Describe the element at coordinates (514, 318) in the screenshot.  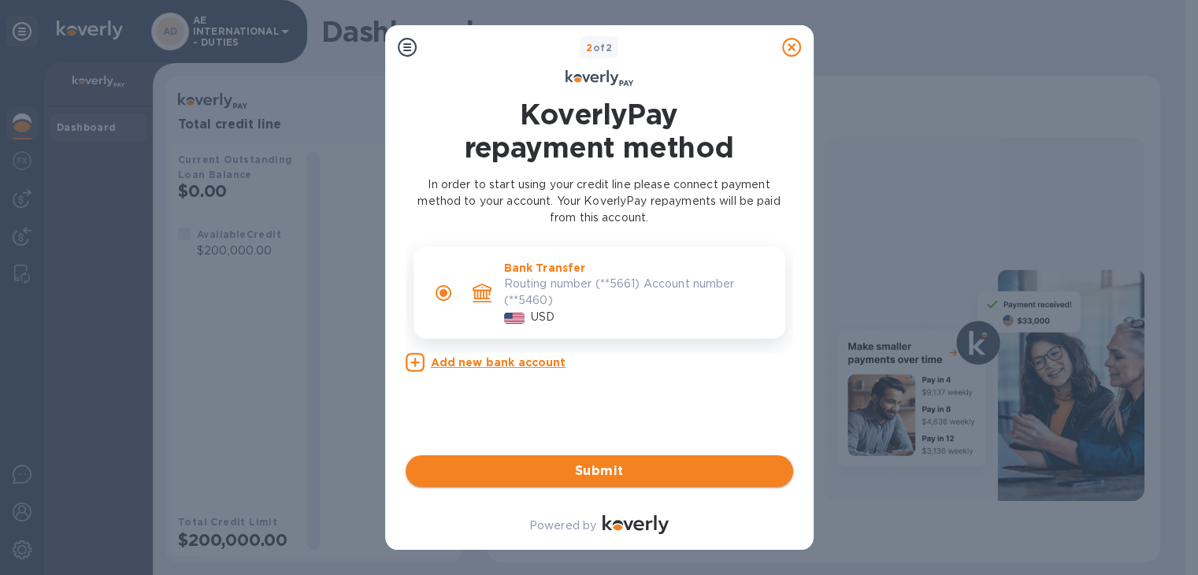
I see `img: USD` at that location.